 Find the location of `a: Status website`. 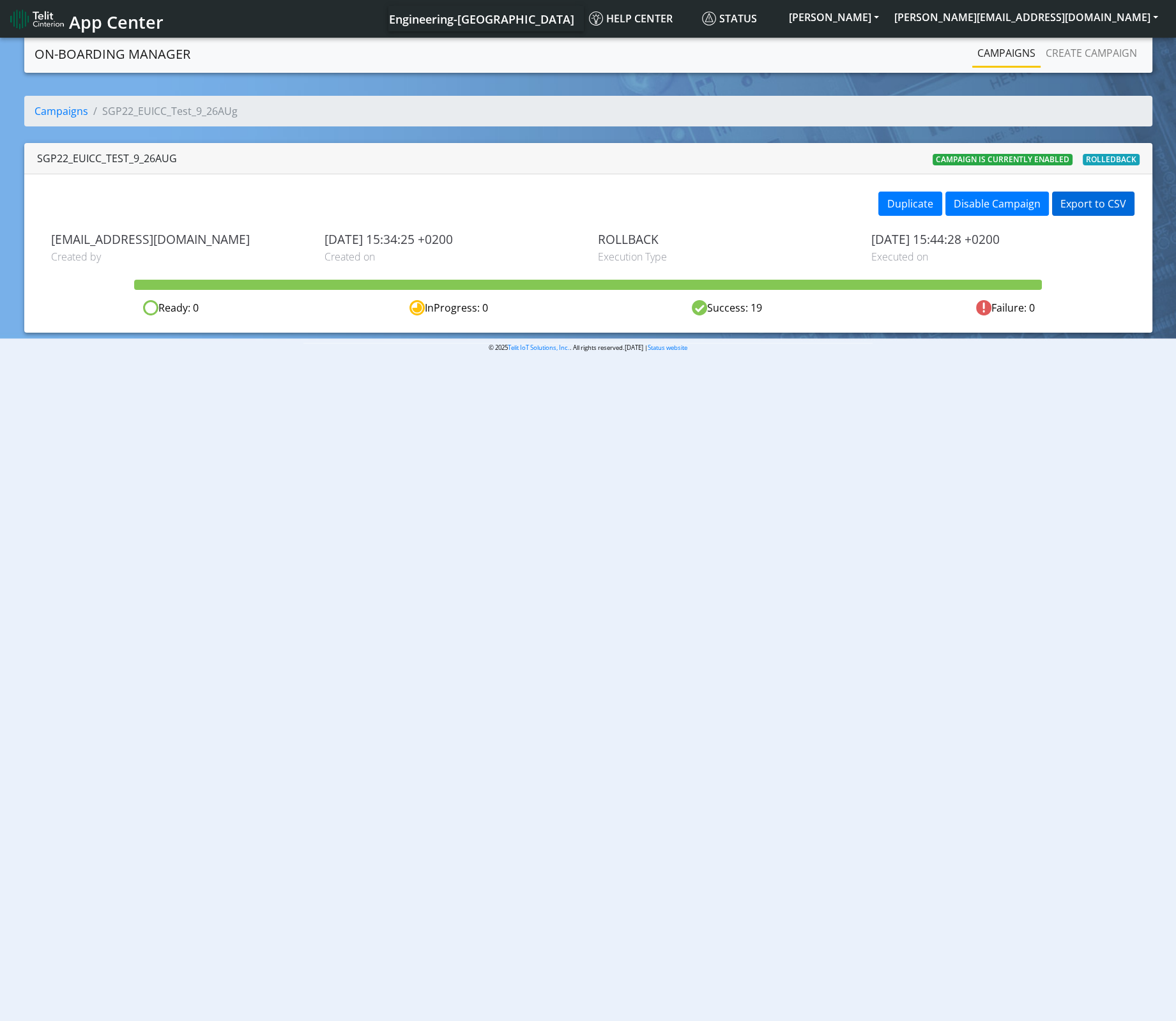

a: Status website is located at coordinates (667, 347).